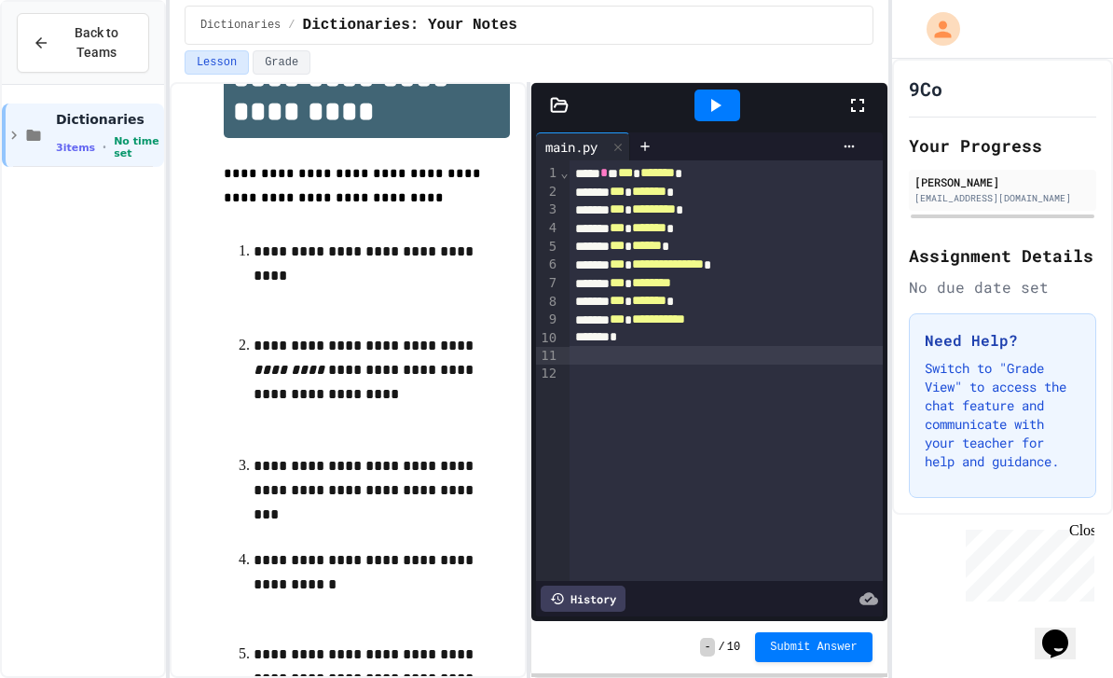  I want to click on span: Fold line, so click(564, 172).